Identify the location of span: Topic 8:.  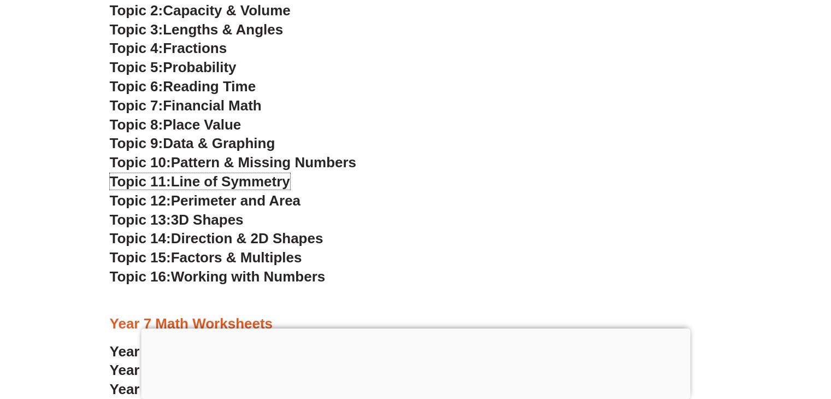
(137, 125).